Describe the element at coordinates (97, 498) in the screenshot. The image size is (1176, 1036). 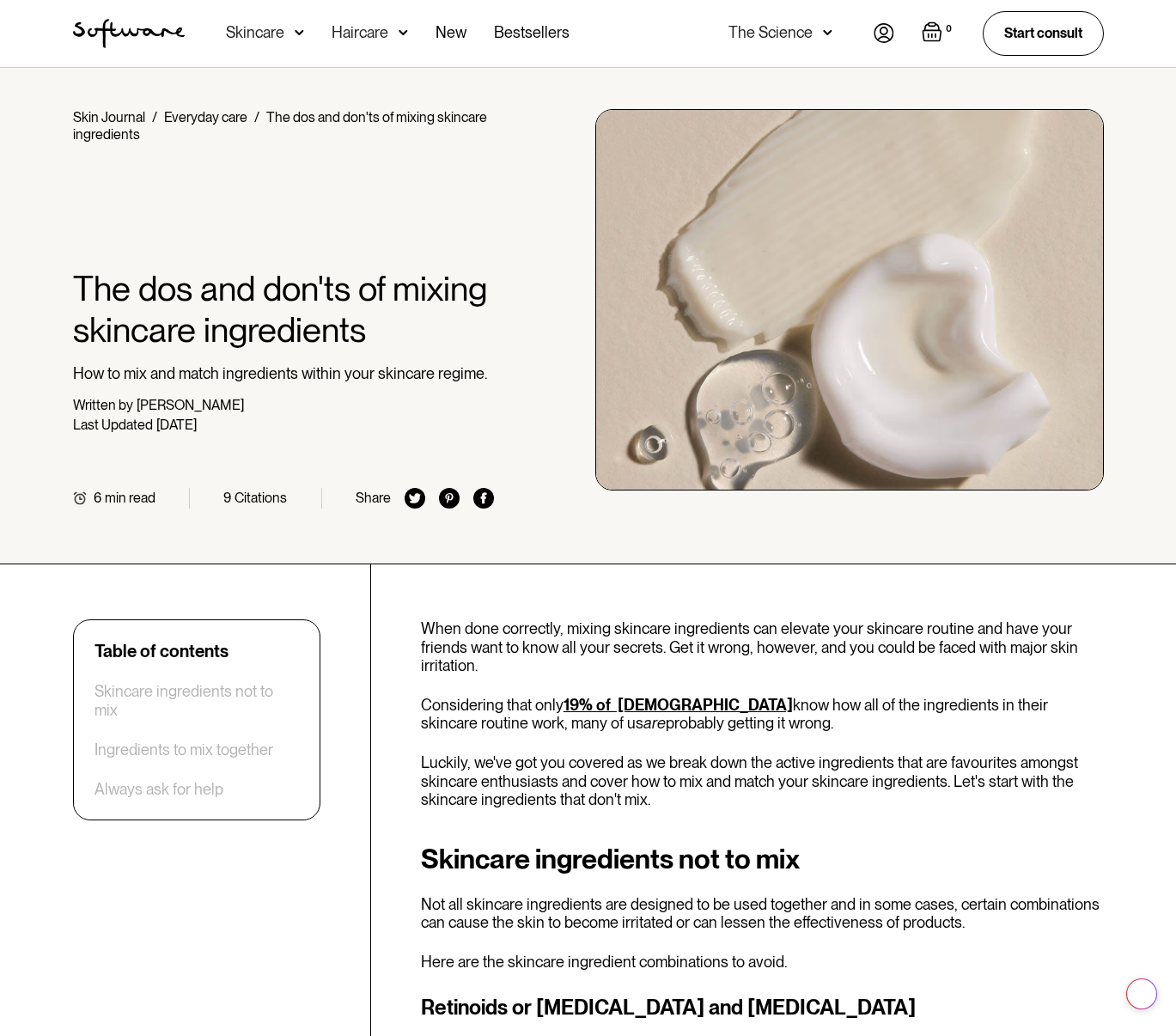
I see `div: 6` at that location.